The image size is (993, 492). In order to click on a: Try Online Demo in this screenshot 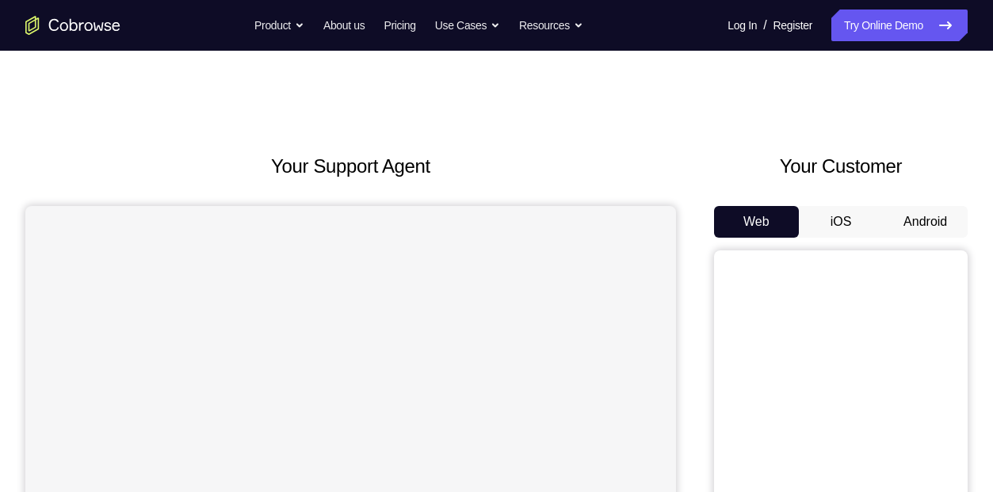, I will do `click(900, 25)`.